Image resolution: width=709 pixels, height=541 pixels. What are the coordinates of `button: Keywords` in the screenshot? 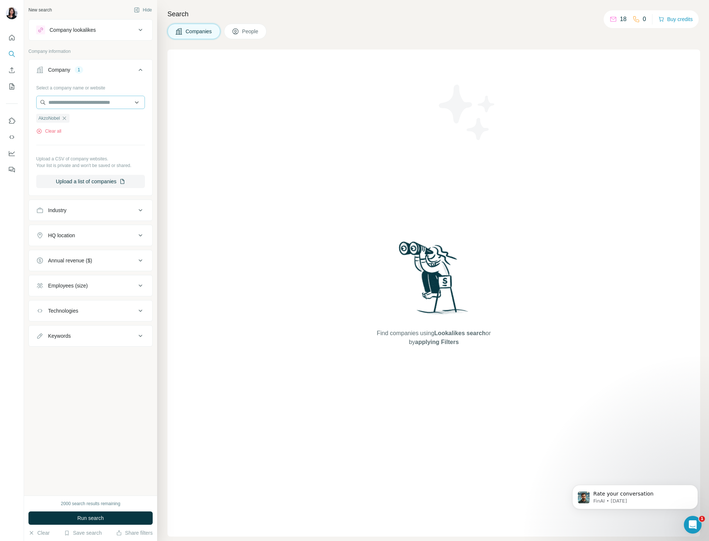 It's located at (91, 336).